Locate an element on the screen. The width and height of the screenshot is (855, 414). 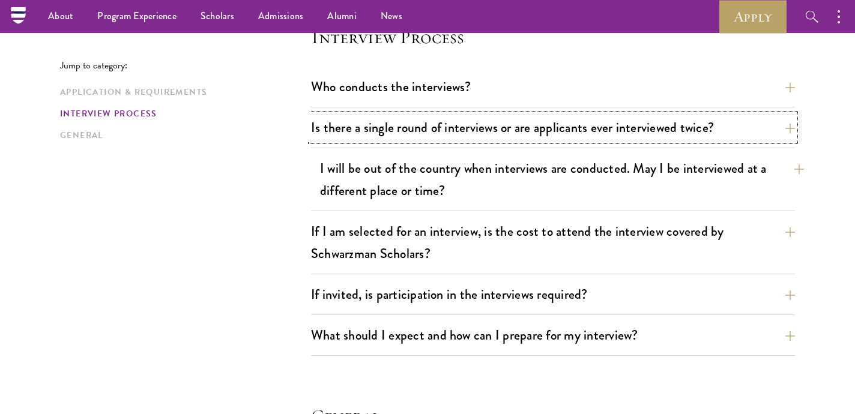
a: Application & Requirements is located at coordinates (182, 92).